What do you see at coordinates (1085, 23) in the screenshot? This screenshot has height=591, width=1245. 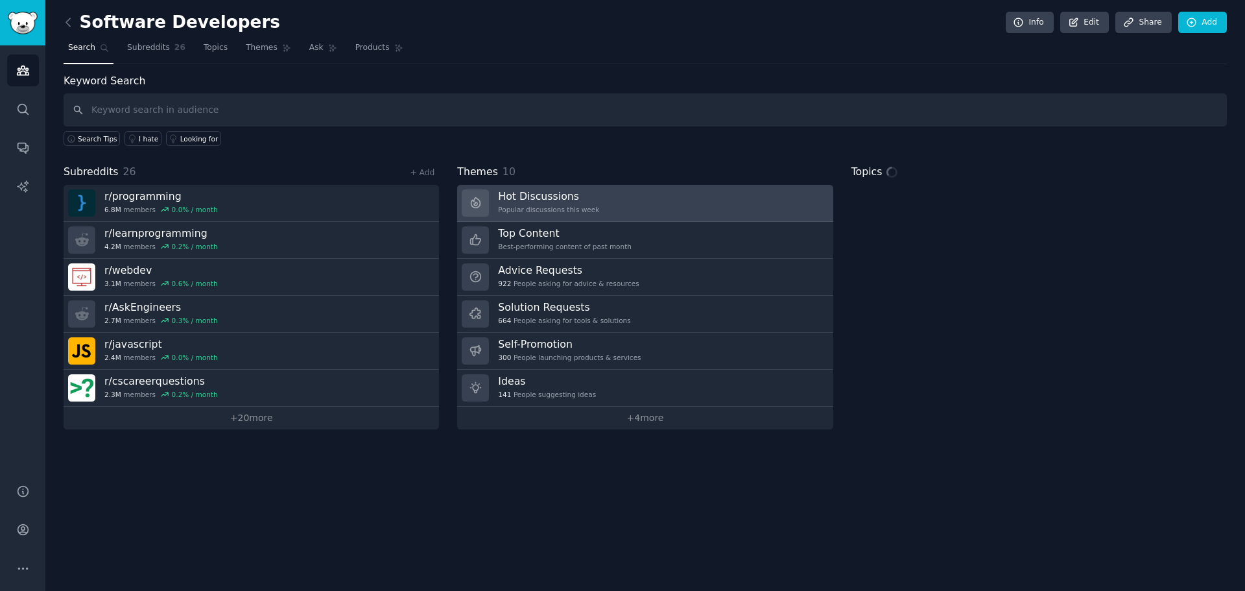 I see `a: Edit` at bounding box center [1085, 23].